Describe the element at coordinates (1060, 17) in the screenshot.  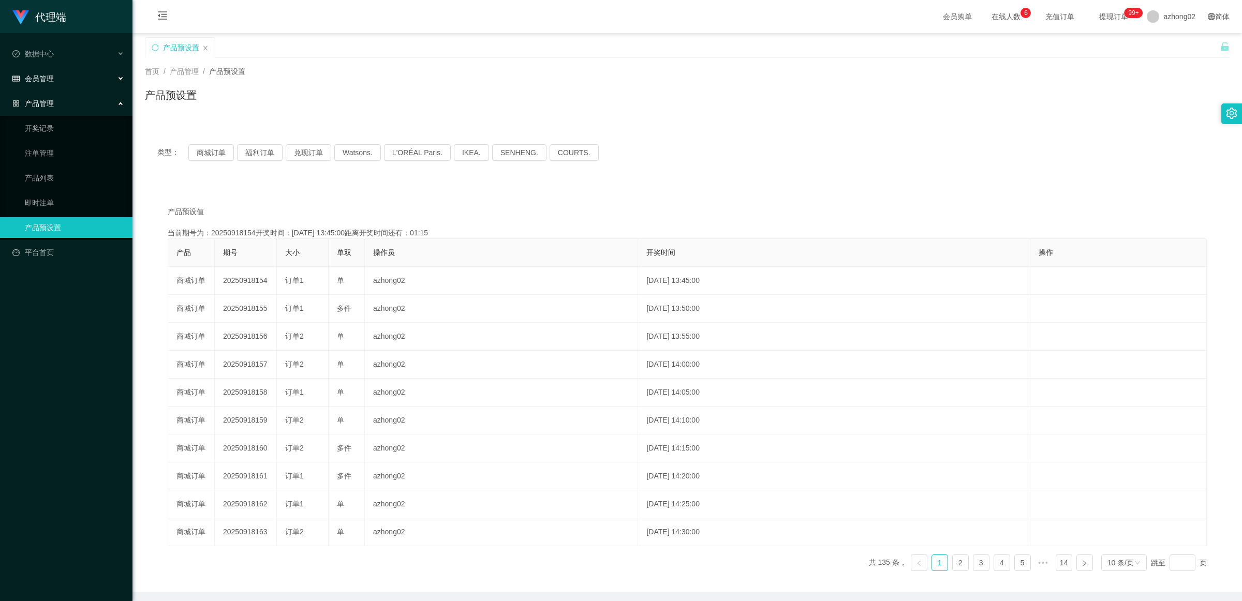
I see `span: 充值订单` at that location.